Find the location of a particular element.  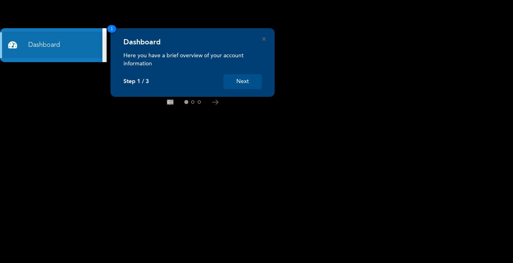

button: Next is located at coordinates (243, 82).